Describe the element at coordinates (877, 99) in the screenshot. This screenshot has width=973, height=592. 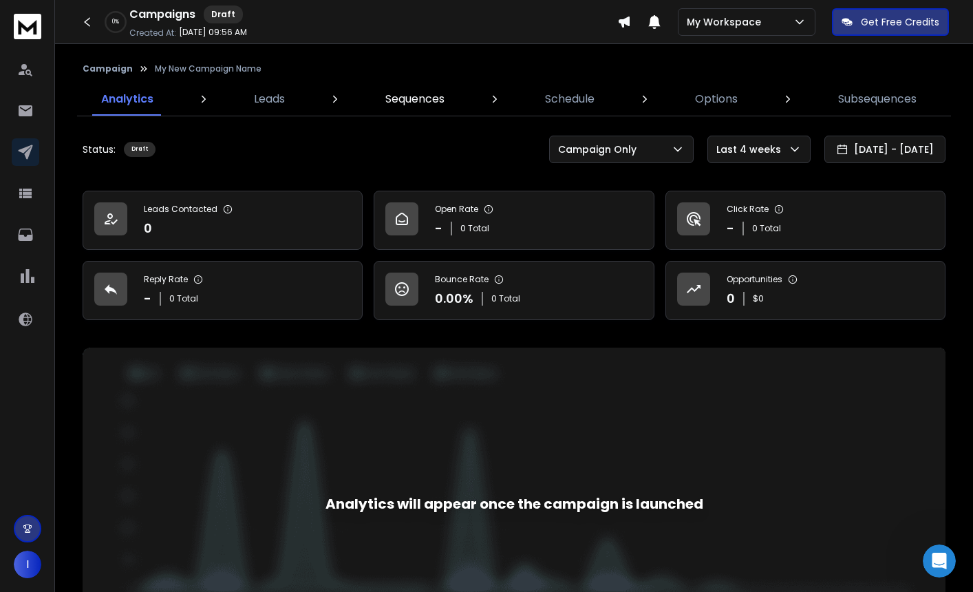
I see `a: Subsequences` at that location.